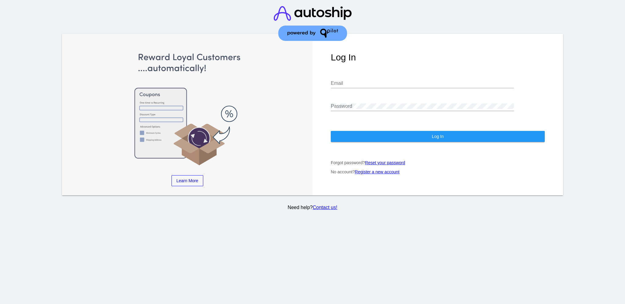  What do you see at coordinates (385, 163) in the screenshot?
I see `a: Reset your password` at bounding box center [385, 163].